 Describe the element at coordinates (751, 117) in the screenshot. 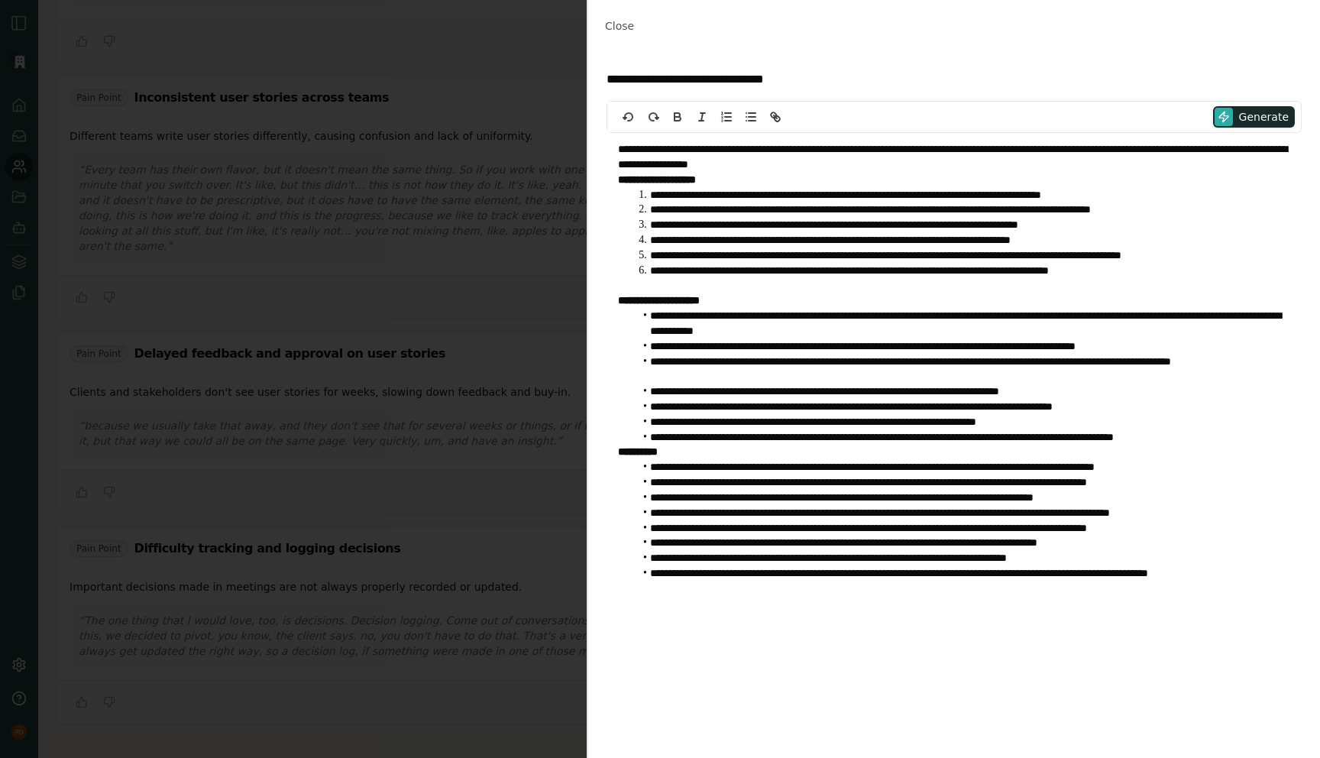

I see `button: Bullet` at that location.